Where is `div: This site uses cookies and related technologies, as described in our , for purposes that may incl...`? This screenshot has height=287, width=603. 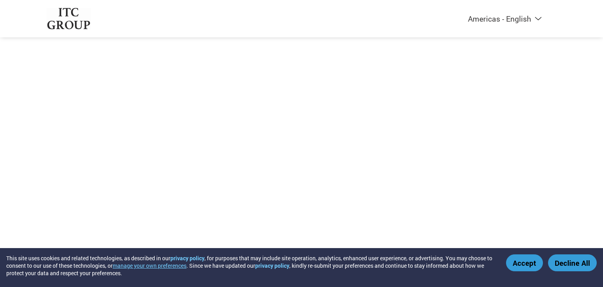 div: This site uses cookies and related technologies, as described in our , for purposes that may incl... is located at coordinates (251, 265).